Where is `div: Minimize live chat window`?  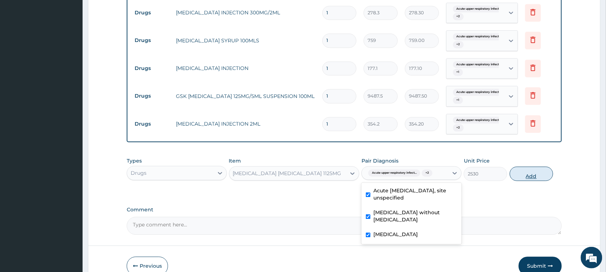
div: Minimize live chat window is located at coordinates (126, 12).